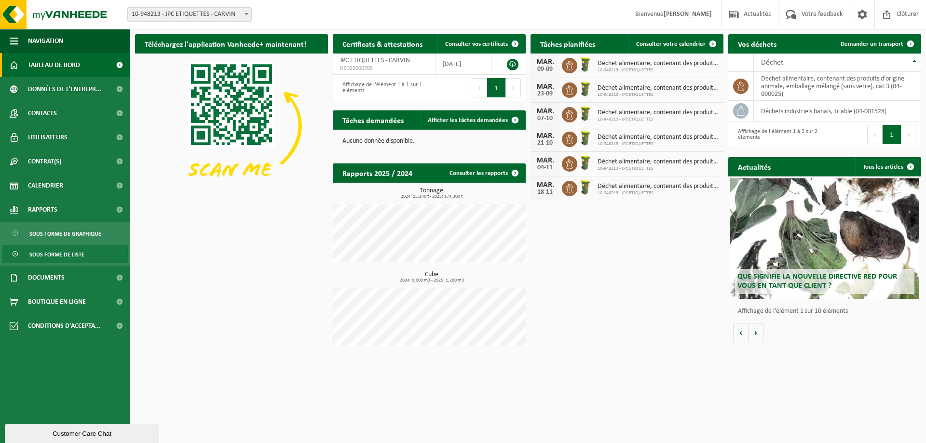 The image size is (926, 443). Describe the element at coordinates (64, 326) in the screenshot. I see `span: Conditions d'accepta...` at that location.